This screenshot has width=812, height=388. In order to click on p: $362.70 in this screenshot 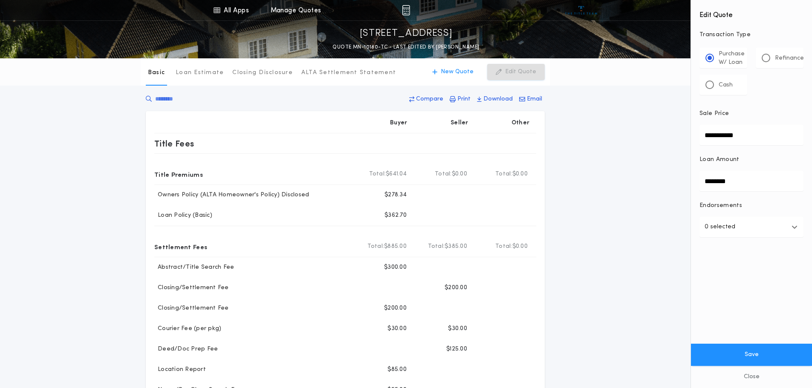, I will do `click(396, 216)`.